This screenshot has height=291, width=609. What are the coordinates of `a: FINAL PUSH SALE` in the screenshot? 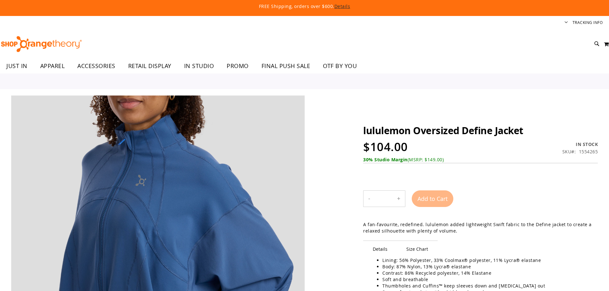 It's located at (286, 66).